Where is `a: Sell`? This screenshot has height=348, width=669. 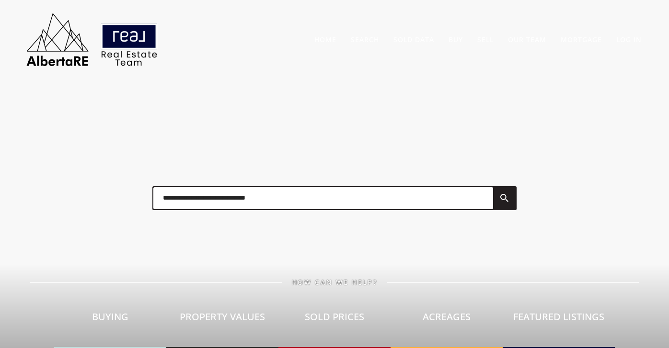
a: Sell is located at coordinates (485, 39).